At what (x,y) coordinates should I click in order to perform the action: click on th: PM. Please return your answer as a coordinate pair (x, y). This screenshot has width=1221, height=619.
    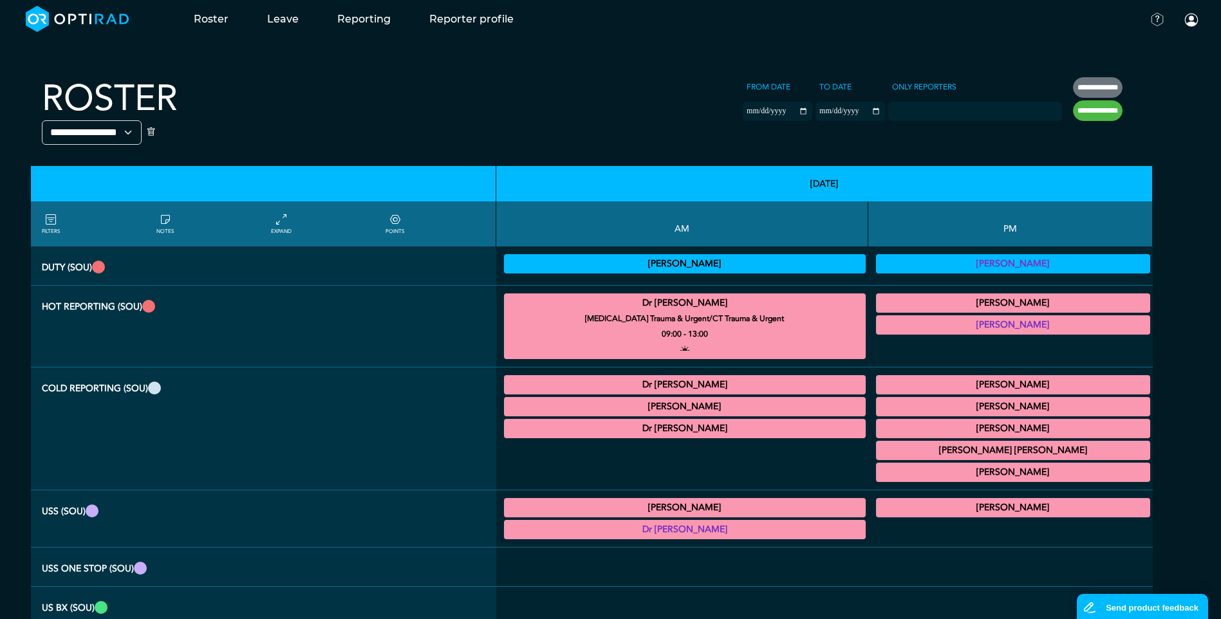
    Looking at the image, I should click on (1011, 224).